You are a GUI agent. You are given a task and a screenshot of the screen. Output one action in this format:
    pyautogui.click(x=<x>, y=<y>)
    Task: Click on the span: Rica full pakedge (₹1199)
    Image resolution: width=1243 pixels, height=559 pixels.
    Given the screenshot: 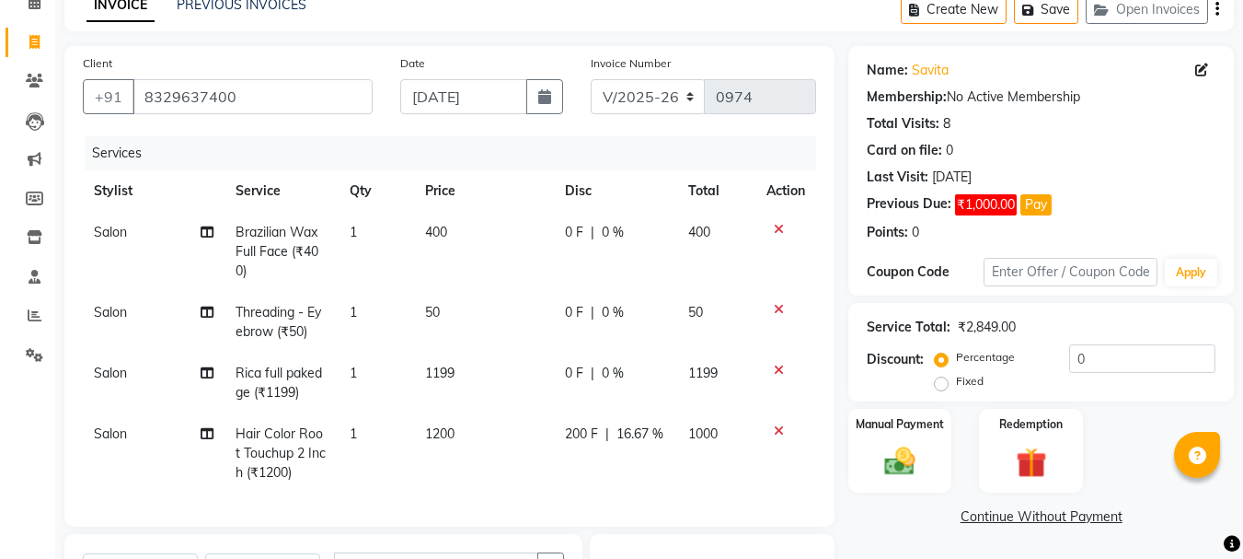 What is the action you would take?
    pyautogui.click(x=279, y=382)
    